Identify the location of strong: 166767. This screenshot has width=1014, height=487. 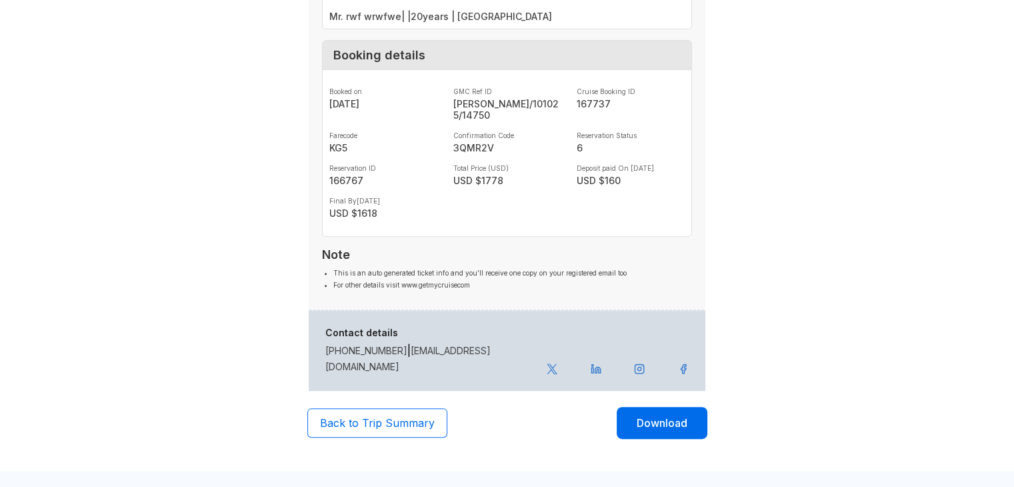
(383, 180).